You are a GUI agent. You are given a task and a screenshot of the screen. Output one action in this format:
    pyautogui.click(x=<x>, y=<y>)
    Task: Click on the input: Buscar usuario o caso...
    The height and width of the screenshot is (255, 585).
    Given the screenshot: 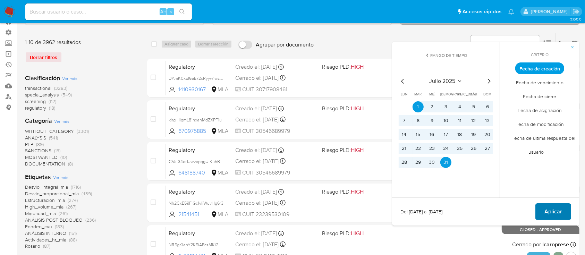 What is the action you would take?
    pyautogui.click(x=109, y=12)
    